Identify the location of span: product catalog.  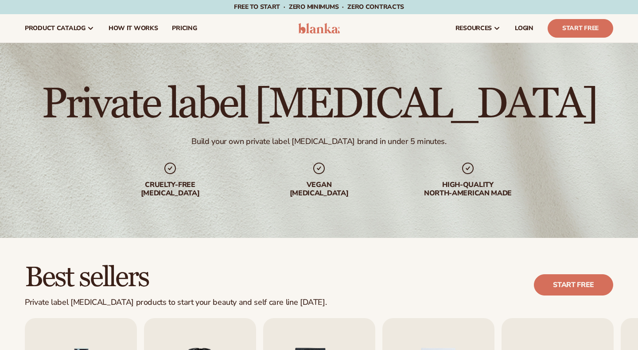
(55, 28).